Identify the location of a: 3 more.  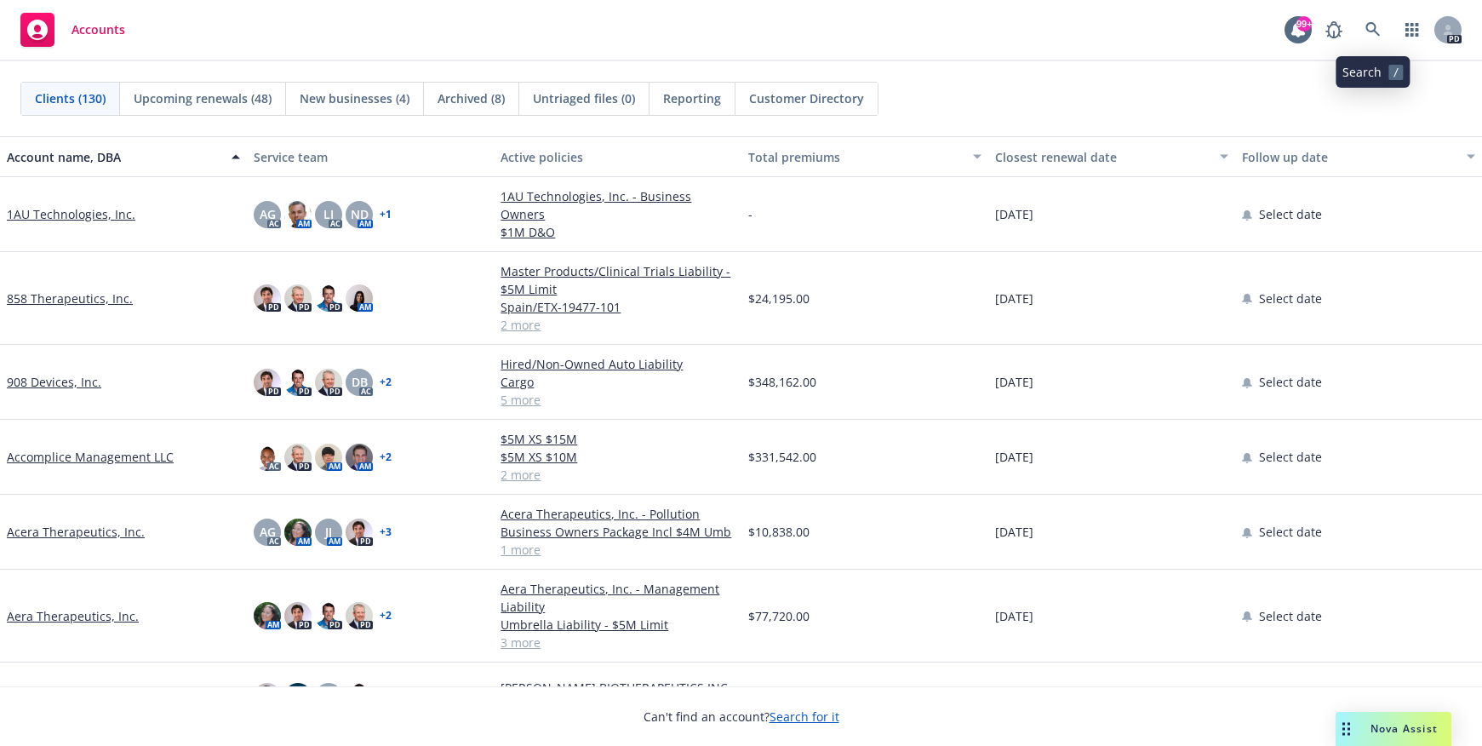
(617, 642).